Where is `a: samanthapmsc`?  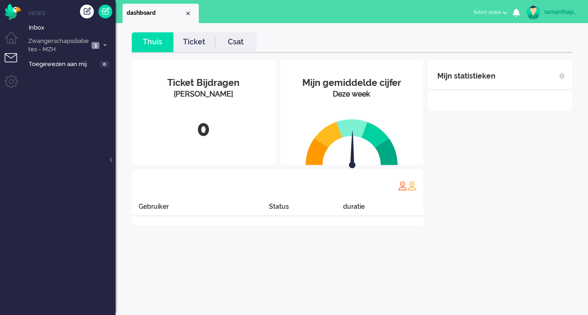
a: samanthapmsc is located at coordinates (552, 12).